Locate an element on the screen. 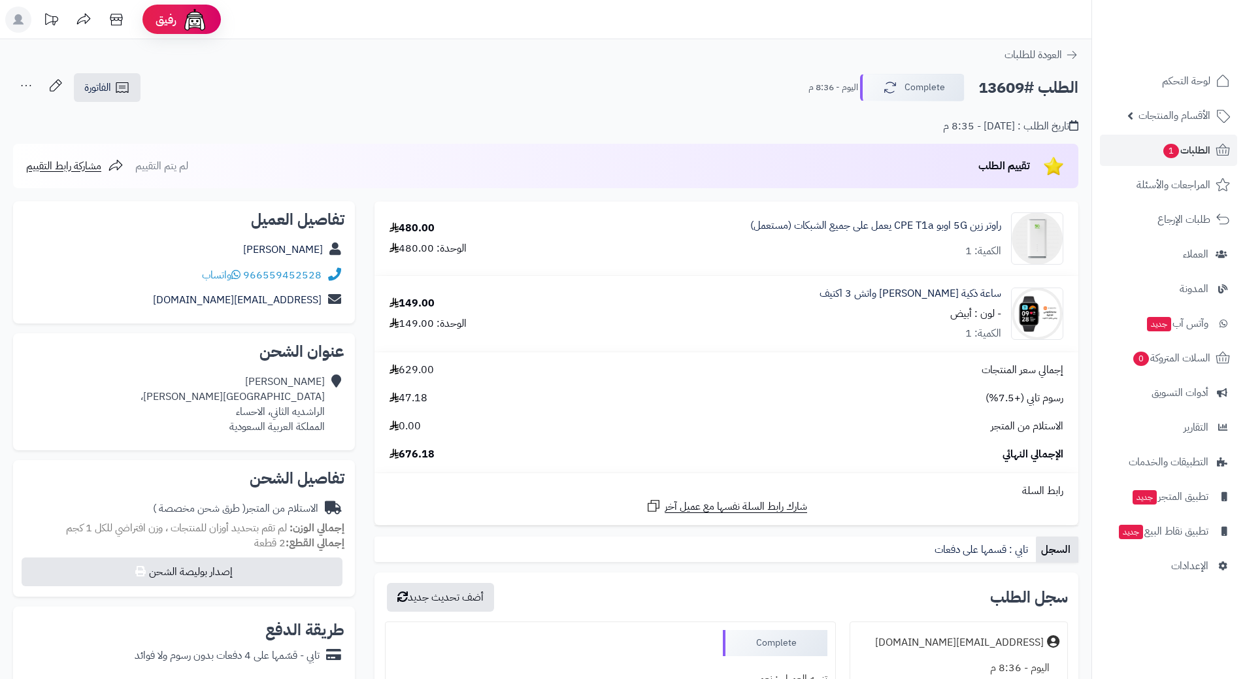 The width and height of the screenshot is (1245, 679). h2: الطلب #13609 is located at coordinates (1028, 88).